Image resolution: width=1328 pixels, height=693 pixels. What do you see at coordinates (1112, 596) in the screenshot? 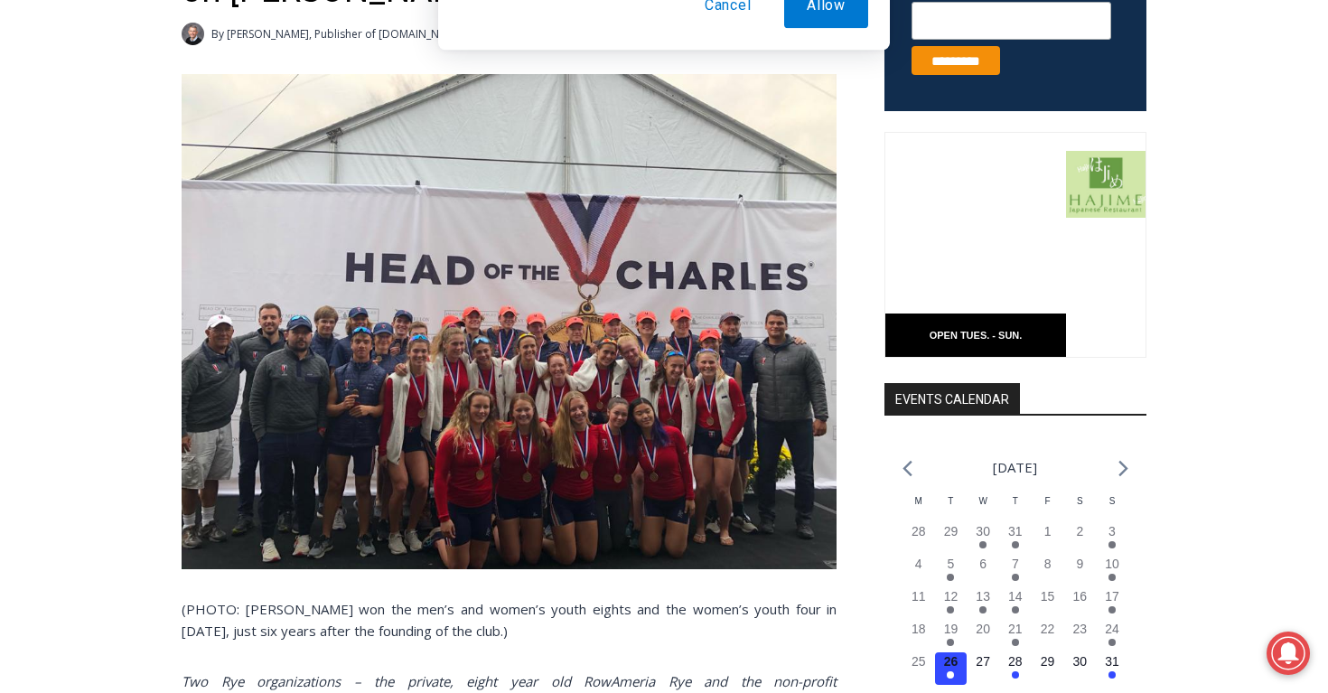
I see `time: 17` at bounding box center [1112, 596].